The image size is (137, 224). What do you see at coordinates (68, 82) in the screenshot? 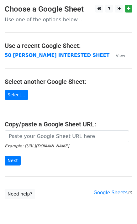
I see `h4: Select another Google Sheet:` at bounding box center [68, 82].